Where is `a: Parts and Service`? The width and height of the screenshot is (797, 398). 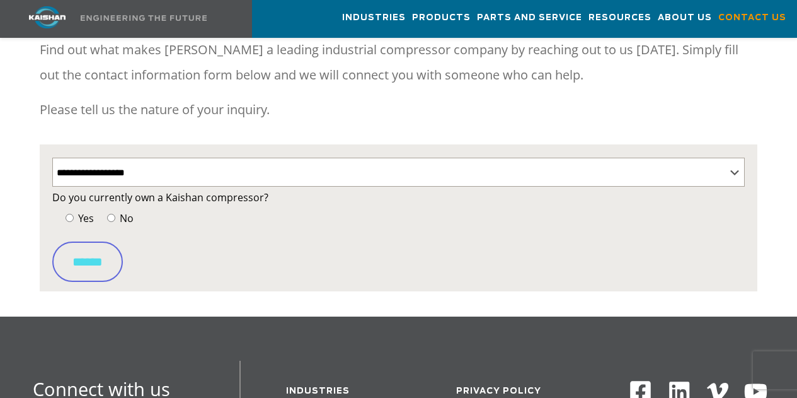
a: Parts and Service is located at coordinates (529, 18).